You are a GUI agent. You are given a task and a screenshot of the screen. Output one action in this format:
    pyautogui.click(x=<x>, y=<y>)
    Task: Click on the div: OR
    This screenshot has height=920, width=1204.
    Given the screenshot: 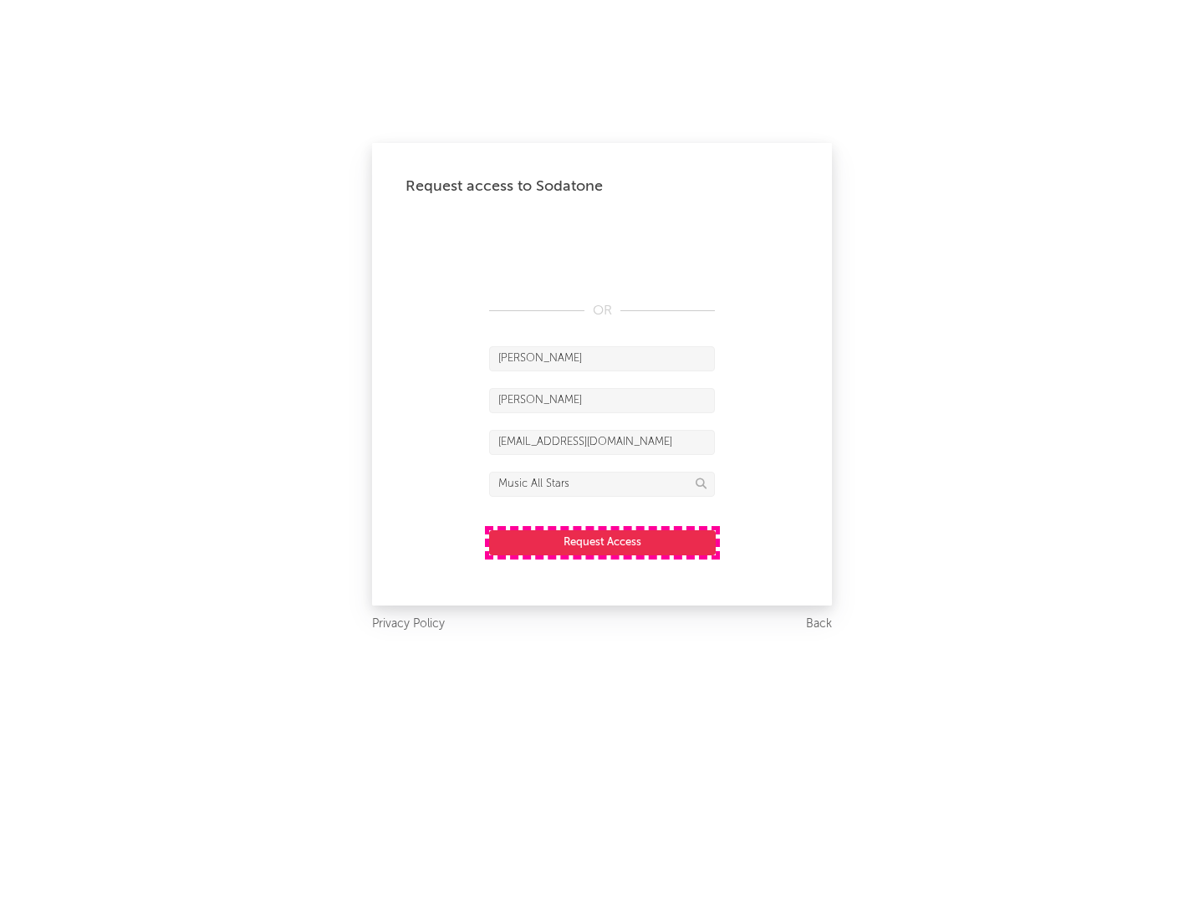 What is the action you would take?
    pyautogui.click(x=602, y=311)
    